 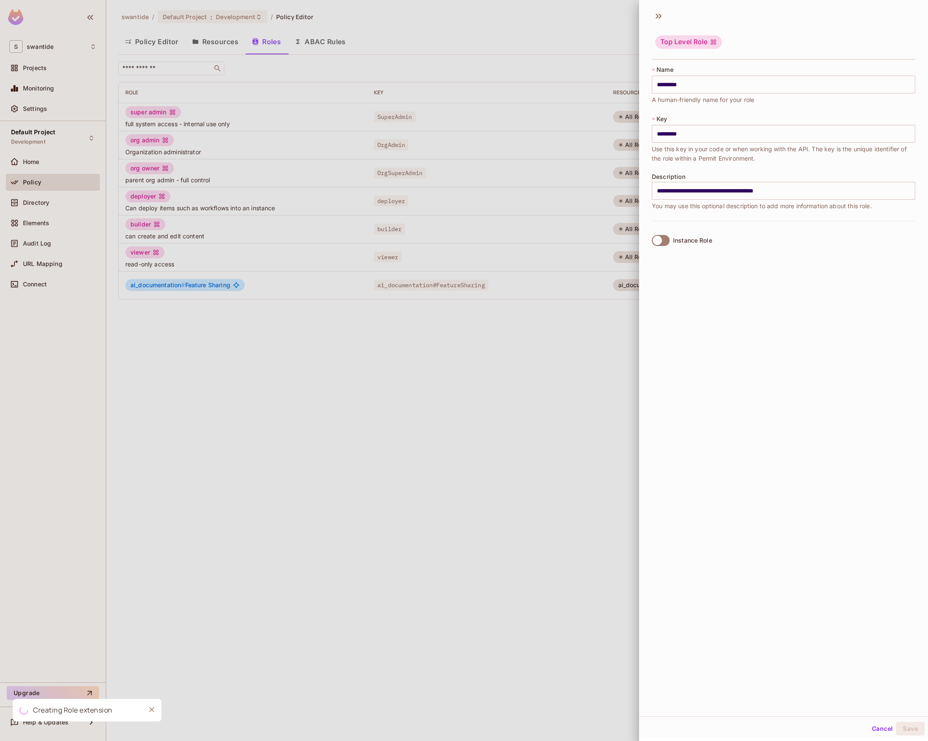 What do you see at coordinates (662, 119) in the screenshot?
I see `span: Key` at bounding box center [662, 119].